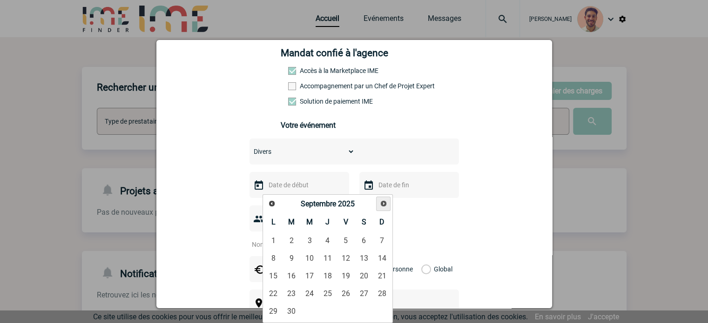 The image size is (708, 323). What do you see at coordinates (291, 294) in the screenshot?
I see `a: 23` at bounding box center [291, 294].